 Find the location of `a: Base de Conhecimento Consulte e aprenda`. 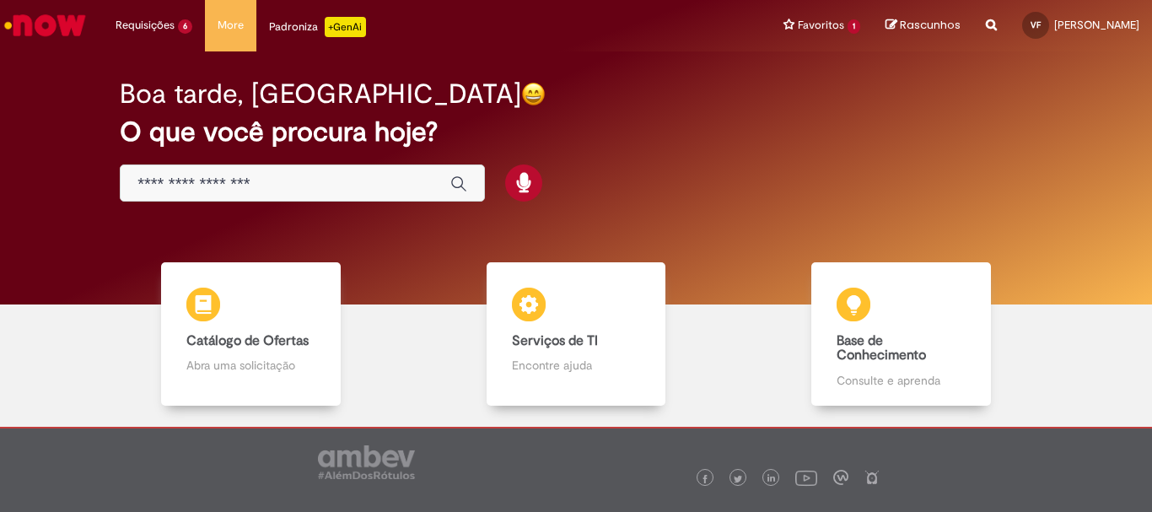

a: Base de Conhecimento Consulte e aprenda is located at coordinates (901, 334).